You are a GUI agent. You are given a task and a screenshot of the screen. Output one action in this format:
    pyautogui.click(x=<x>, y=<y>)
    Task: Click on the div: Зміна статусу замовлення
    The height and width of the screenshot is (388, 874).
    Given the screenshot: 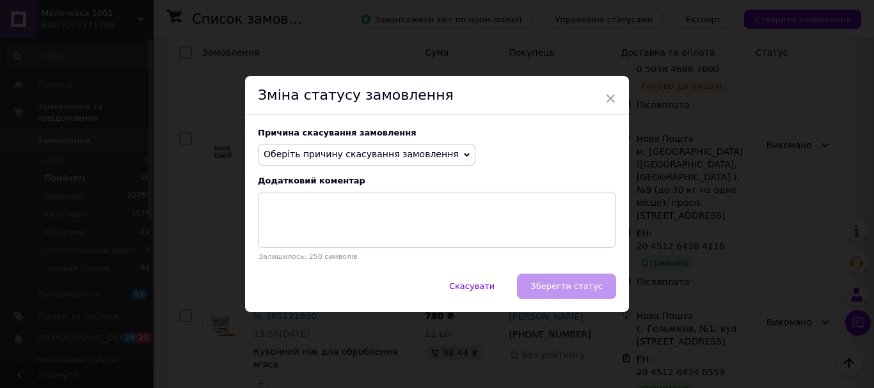 What is the action you would take?
    pyautogui.click(x=437, y=95)
    